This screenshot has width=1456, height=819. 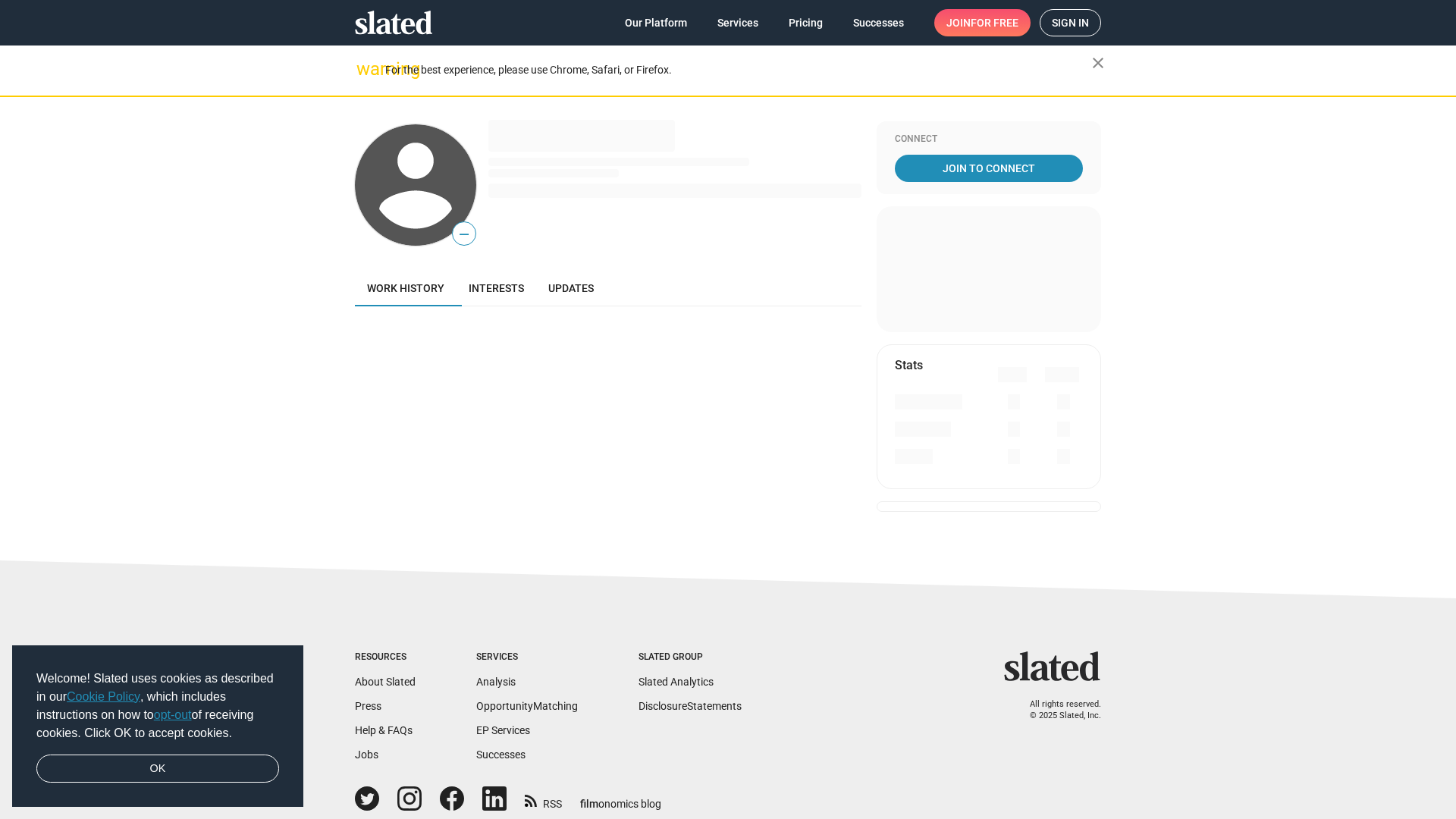 What do you see at coordinates (656, 23) in the screenshot?
I see `a: Our Platform` at bounding box center [656, 23].